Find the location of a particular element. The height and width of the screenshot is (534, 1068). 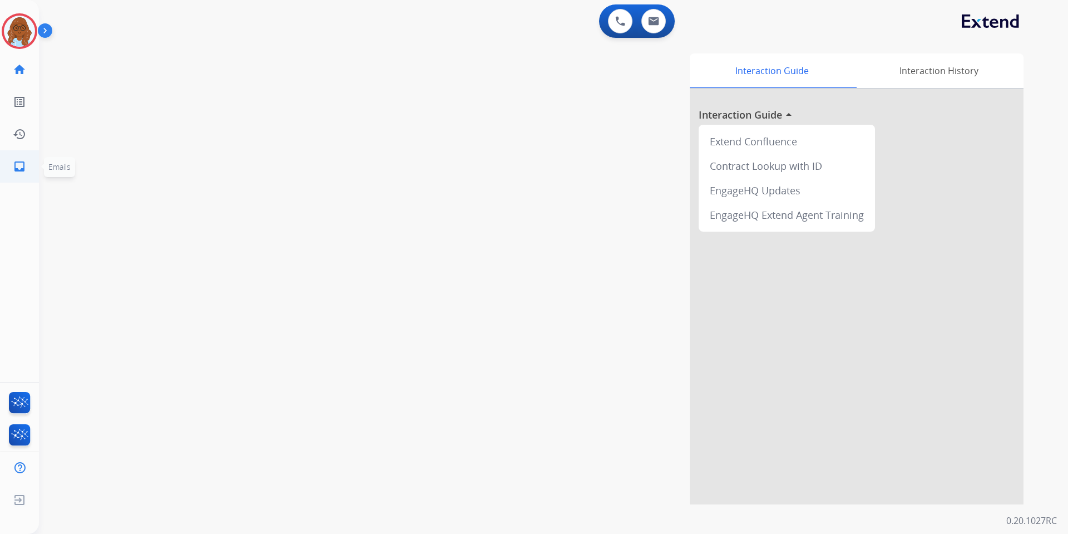

div: Interaction History is located at coordinates (939, 71).